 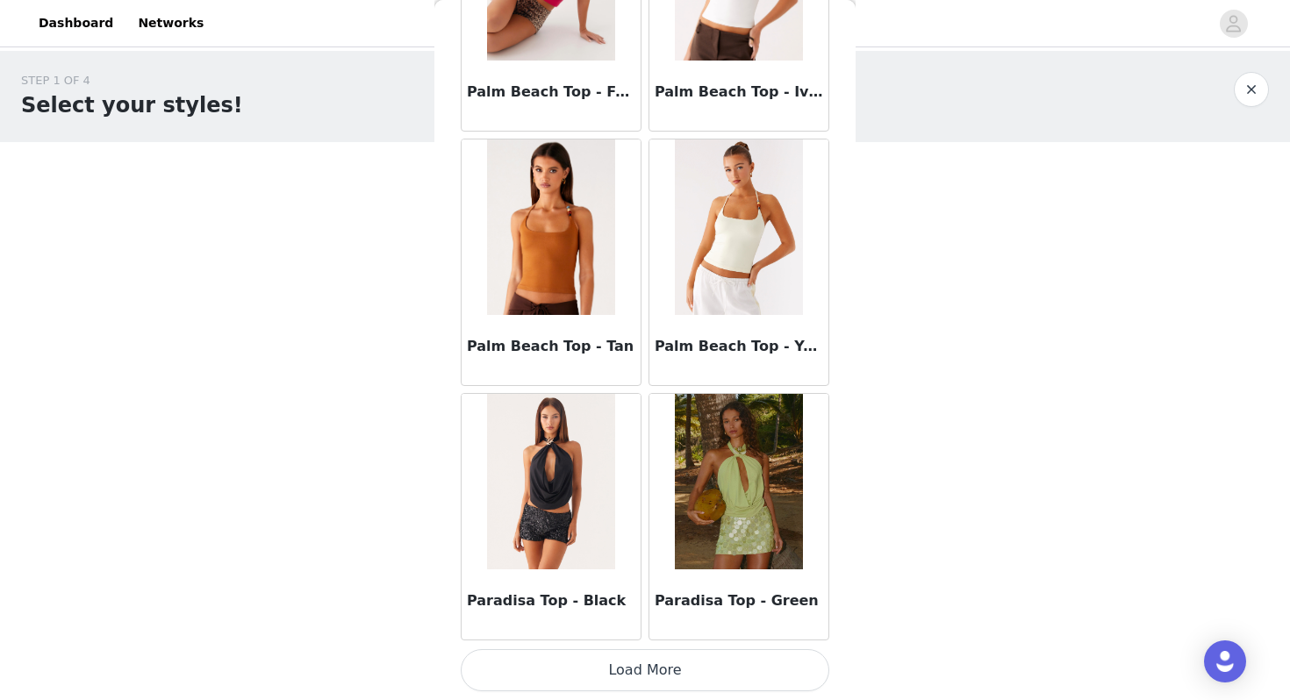 I want to click on button: Load More, so click(x=645, y=671).